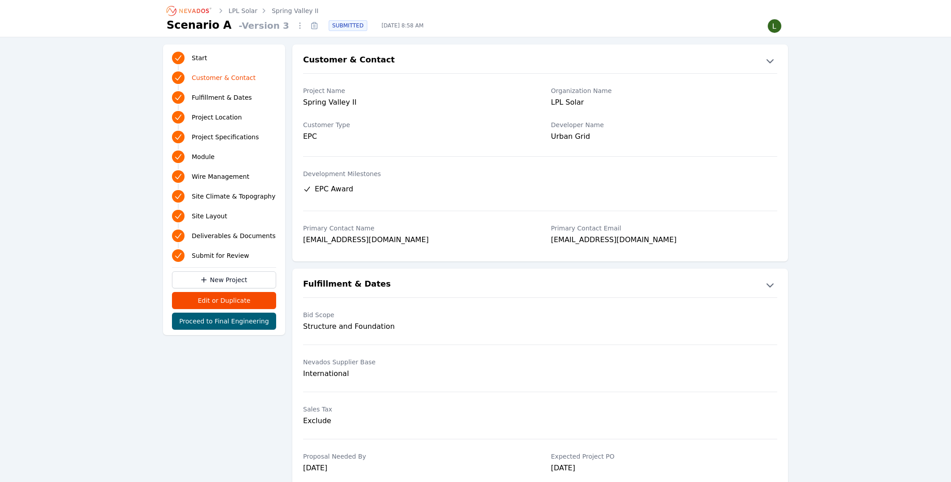 The height and width of the screenshot is (482, 951). What do you see at coordinates (348, 26) in the screenshot?
I see `div: SUBMITTED` at bounding box center [348, 26].